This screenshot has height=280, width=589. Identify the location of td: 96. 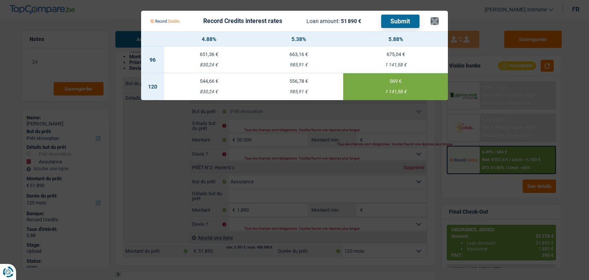
(153, 60).